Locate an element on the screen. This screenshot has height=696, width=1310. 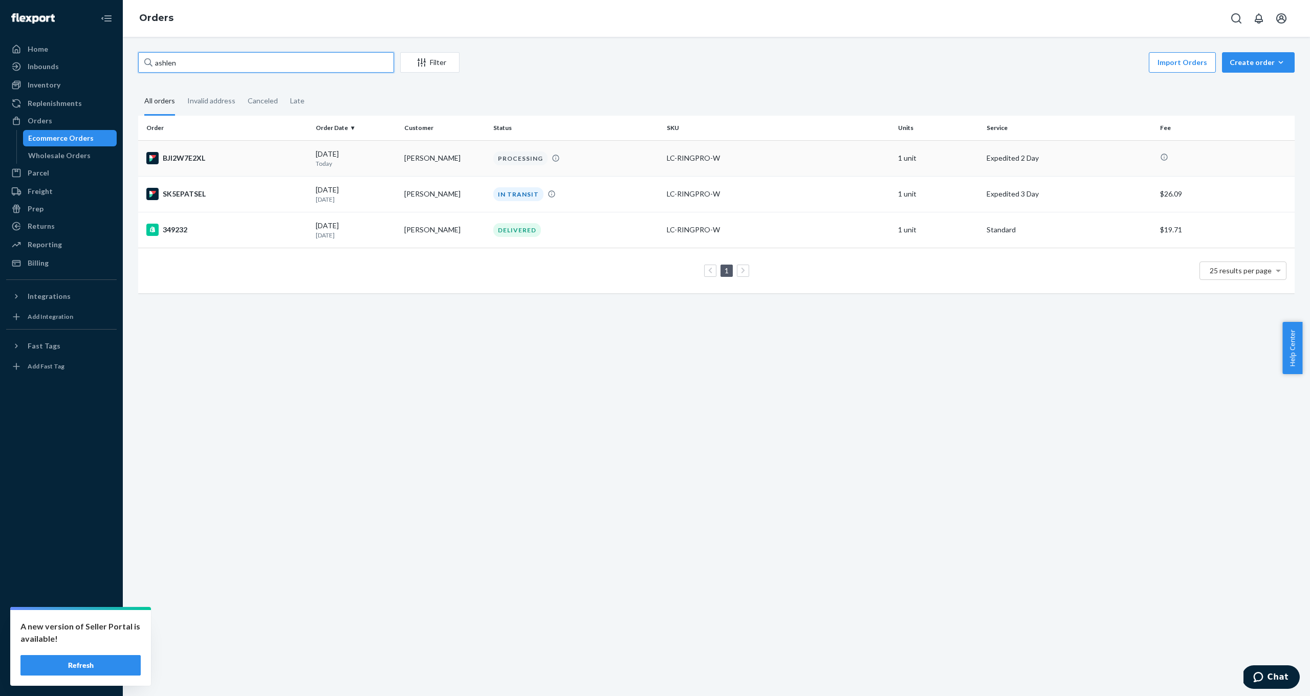
span: Chat is located at coordinates (34, 12).